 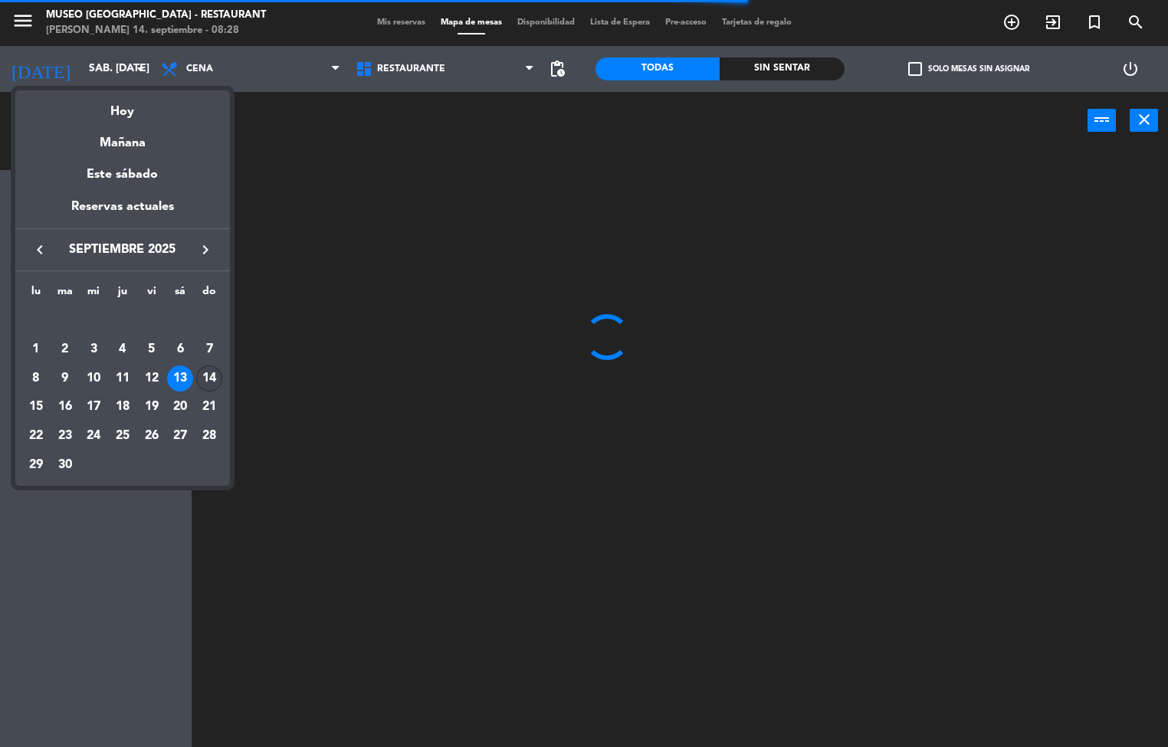 What do you see at coordinates (180, 408) in the screenshot?
I see `div: 20` at bounding box center [180, 408].